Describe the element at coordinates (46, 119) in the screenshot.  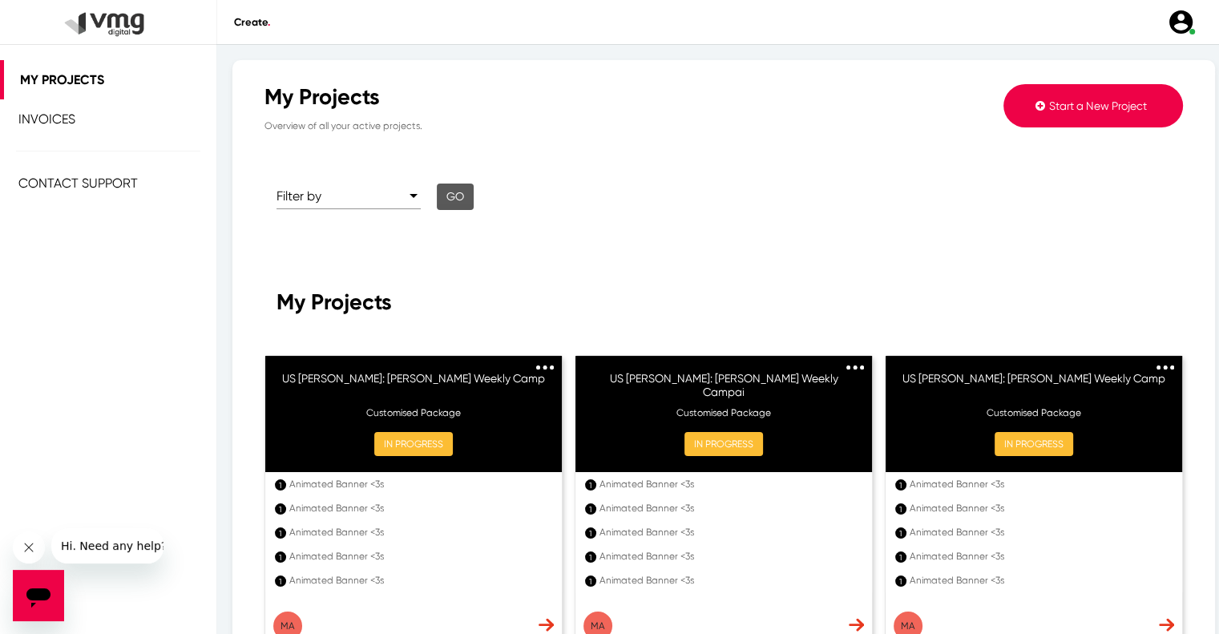
I see `span: Invoices` at that location.